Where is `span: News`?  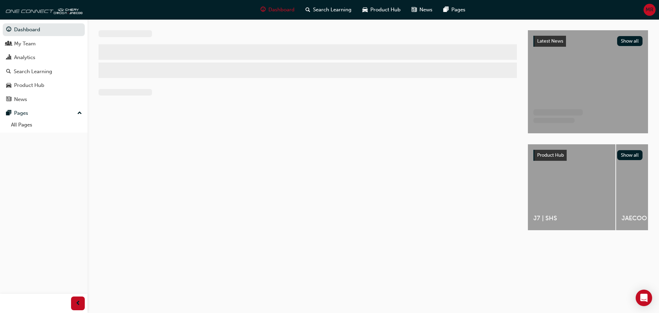
span: News is located at coordinates (426, 10).